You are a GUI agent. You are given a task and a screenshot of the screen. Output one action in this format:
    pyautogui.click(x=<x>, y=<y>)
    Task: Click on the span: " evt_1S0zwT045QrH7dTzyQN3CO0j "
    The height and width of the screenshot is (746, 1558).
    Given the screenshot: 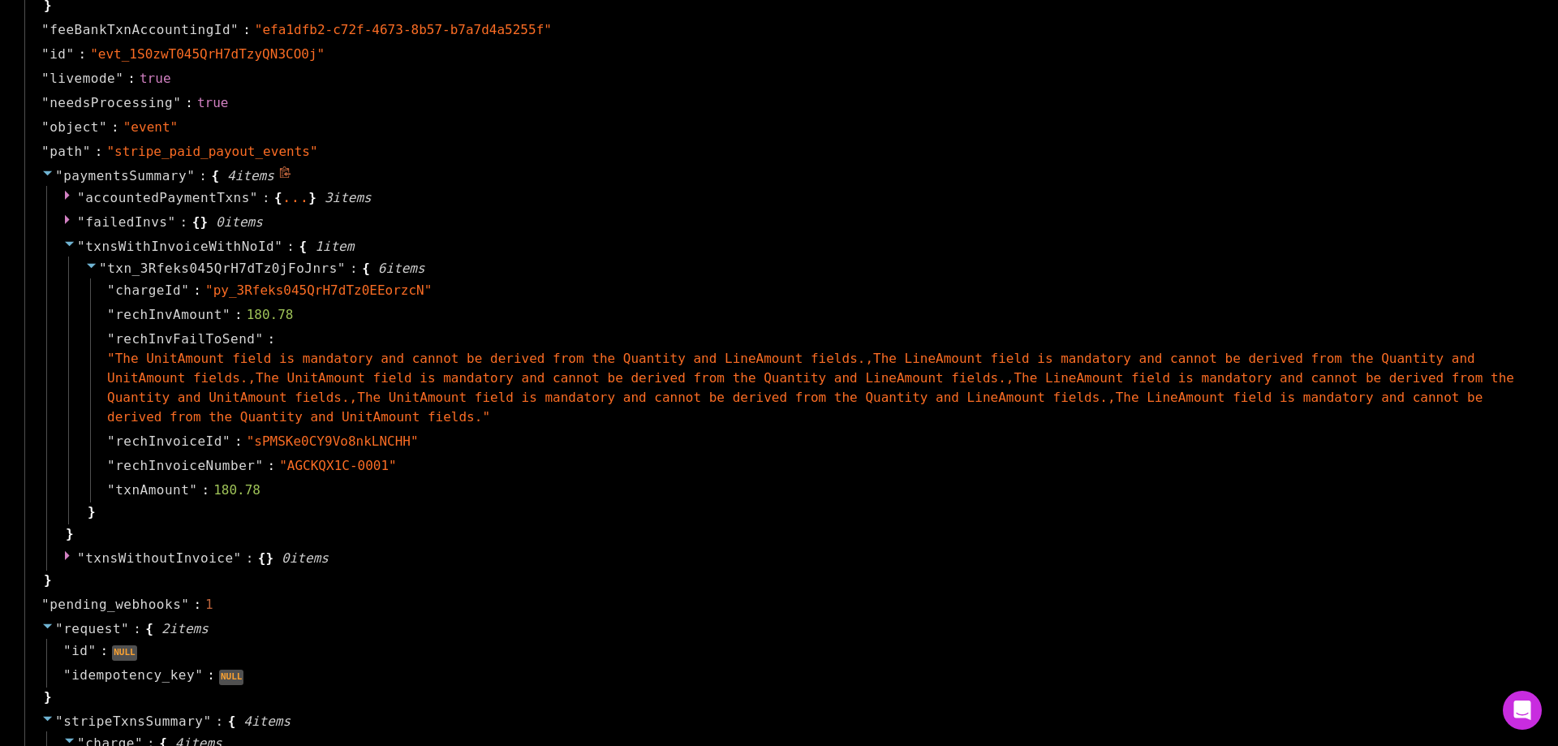 What is the action you would take?
    pyautogui.click(x=207, y=54)
    